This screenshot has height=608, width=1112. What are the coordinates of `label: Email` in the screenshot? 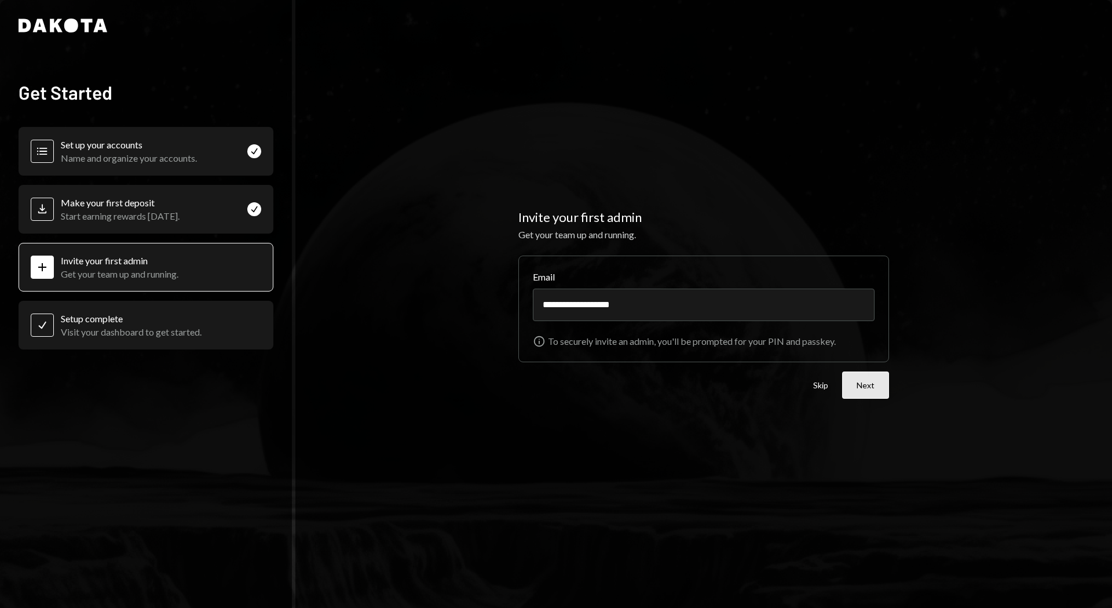 It's located at (704, 277).